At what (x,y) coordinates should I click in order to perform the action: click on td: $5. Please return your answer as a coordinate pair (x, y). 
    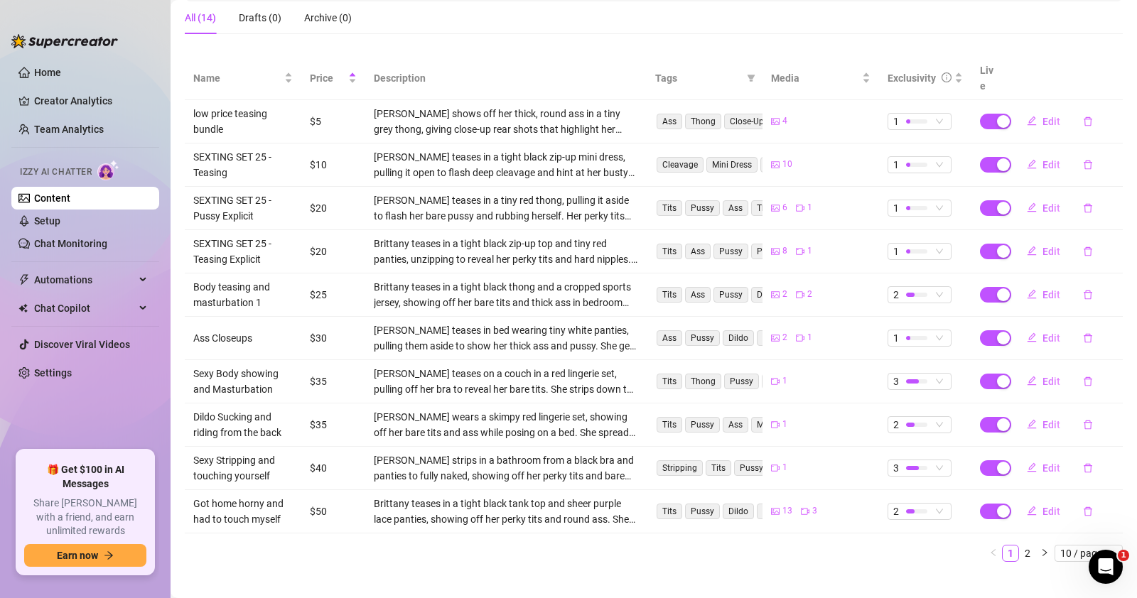
    Looking at the image, I should click on (333, 122).